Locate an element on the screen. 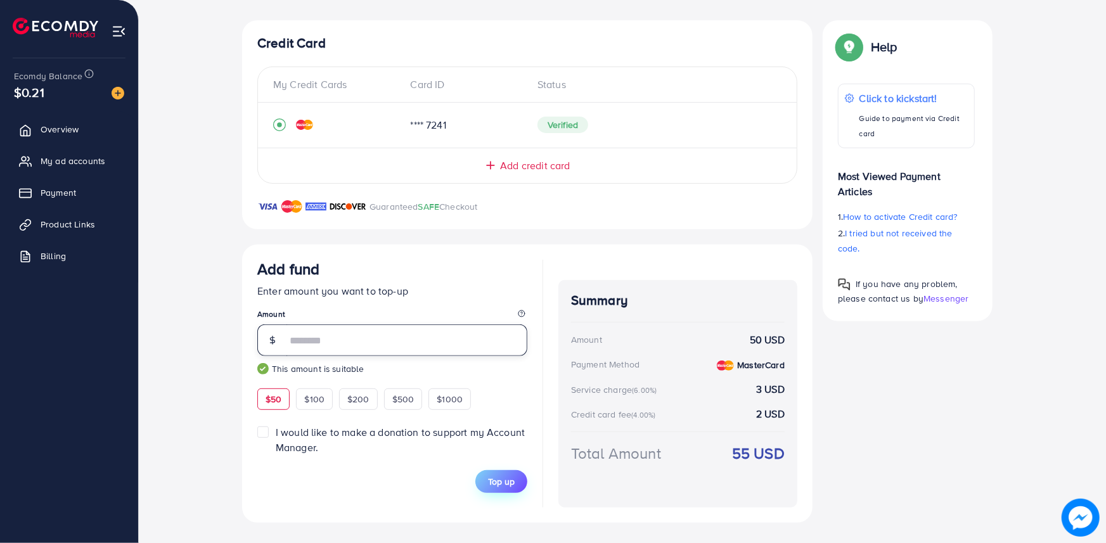 This screenshot has height=543, width=1106. span: Ecomdy Balance is located at coordinates (48, 76).